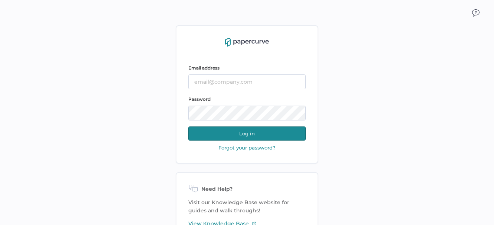 The image size is (494, 225). Describe the element at coordinates (193, 189) in the screenshot. I see `img: need-help-icon.d526b9f7.svg` at that location.